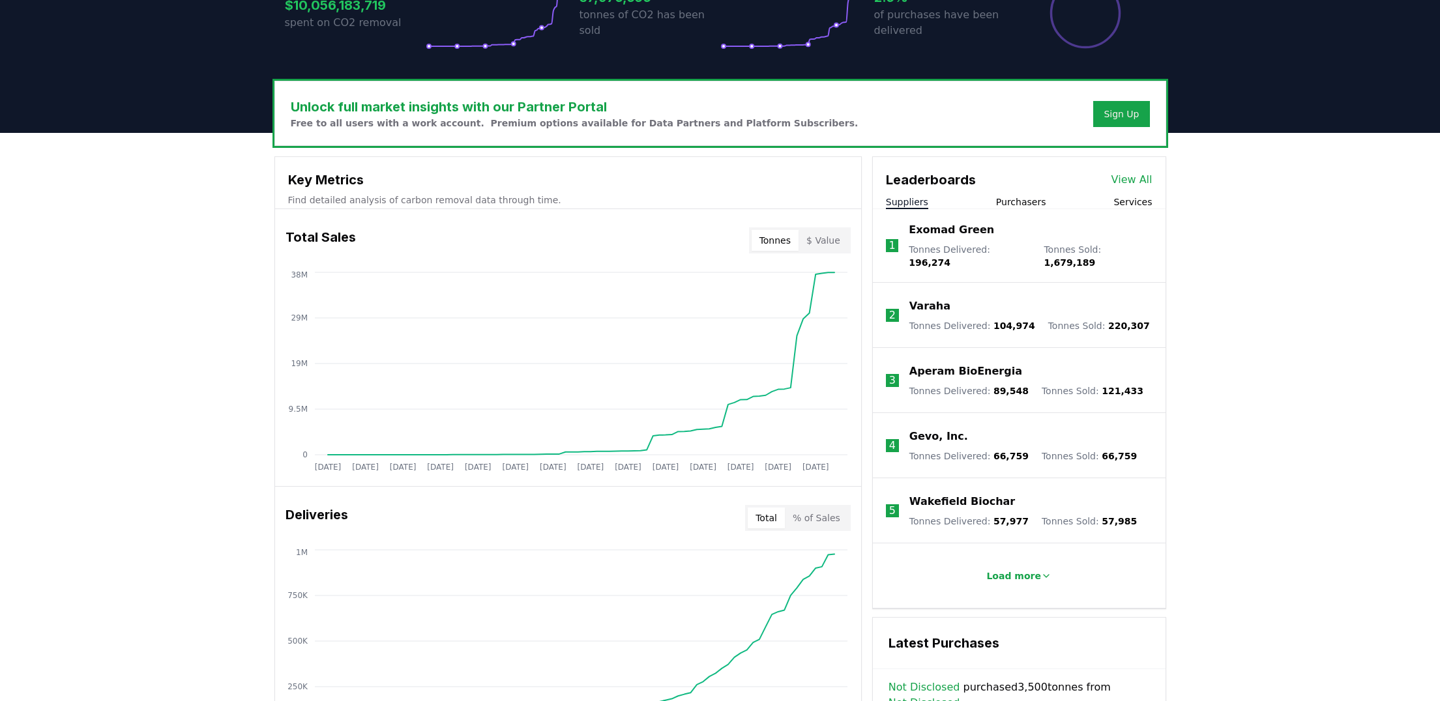  Describe the element at coordinates (766, 518) in the screenshot. I see `button: Total` at that location.